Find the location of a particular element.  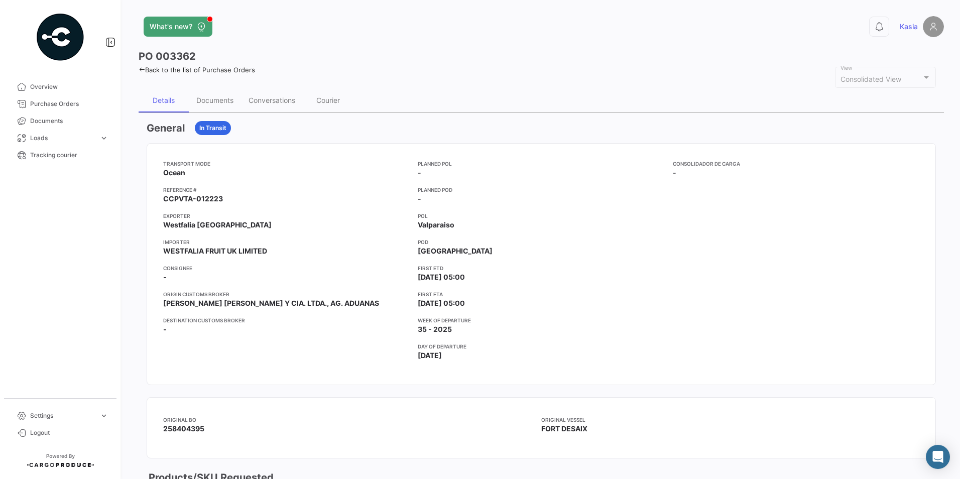

app-card-info-title: POL is located at coordinates (541, 216).